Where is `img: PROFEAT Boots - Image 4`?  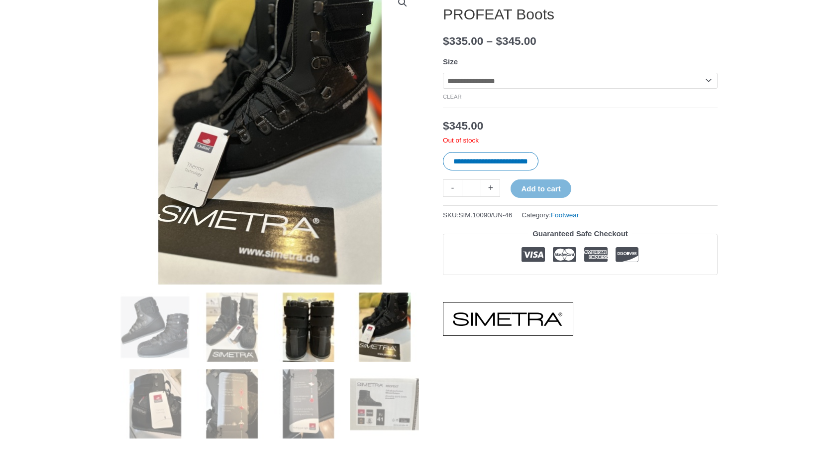 img: PROFEAT Boots - Image 4 is located at coordinates (384, 327).